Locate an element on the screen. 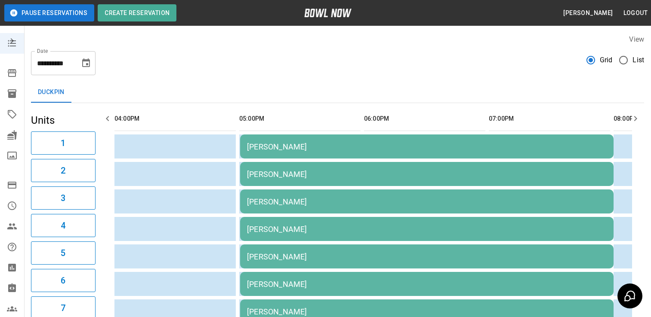 The height and width of the screenshot is (317, 651). th: 07:00PM is located at coordinates (549, 119).